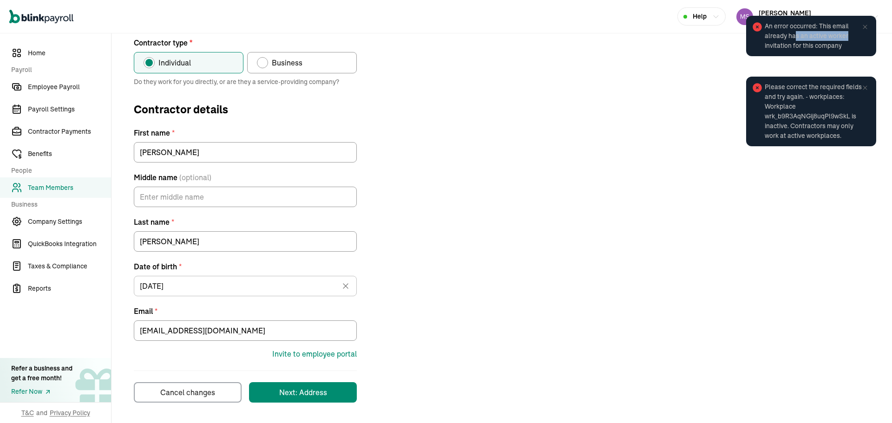 This screenshot has height=423, width=892. I want to click on span: Individual, so click(175, 63).